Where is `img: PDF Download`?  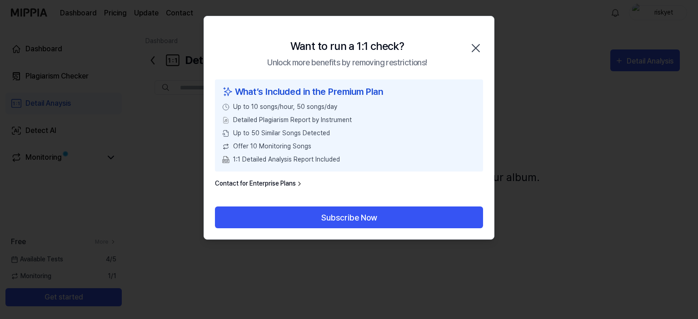 img: PDF Download is located at coordinates (226, 160).